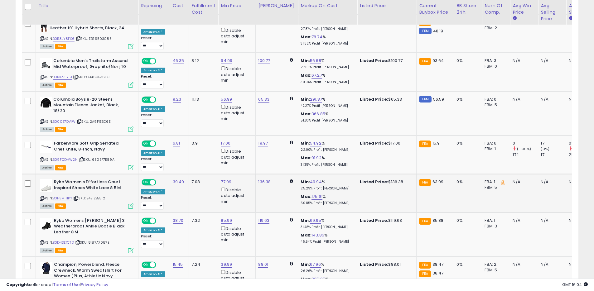 The width and height of the screenshot is (594, 291). What do you see at coordinates (63, 243) in the screenshot?
I see `a: B0D4SLTCTD` at bounding box center [63, 243].